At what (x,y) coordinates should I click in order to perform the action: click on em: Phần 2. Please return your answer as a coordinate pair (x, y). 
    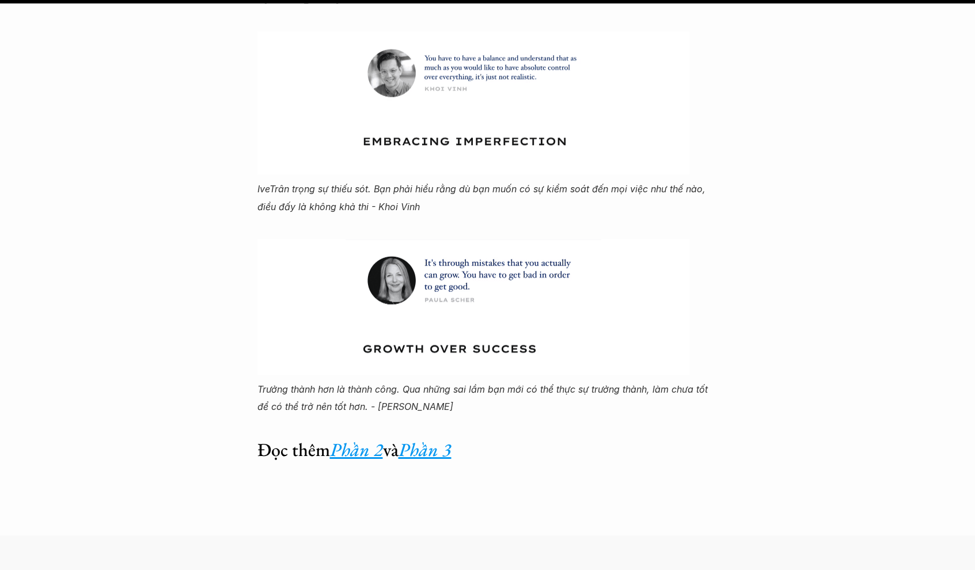
    Looking at the image, I should click on (356, 450).